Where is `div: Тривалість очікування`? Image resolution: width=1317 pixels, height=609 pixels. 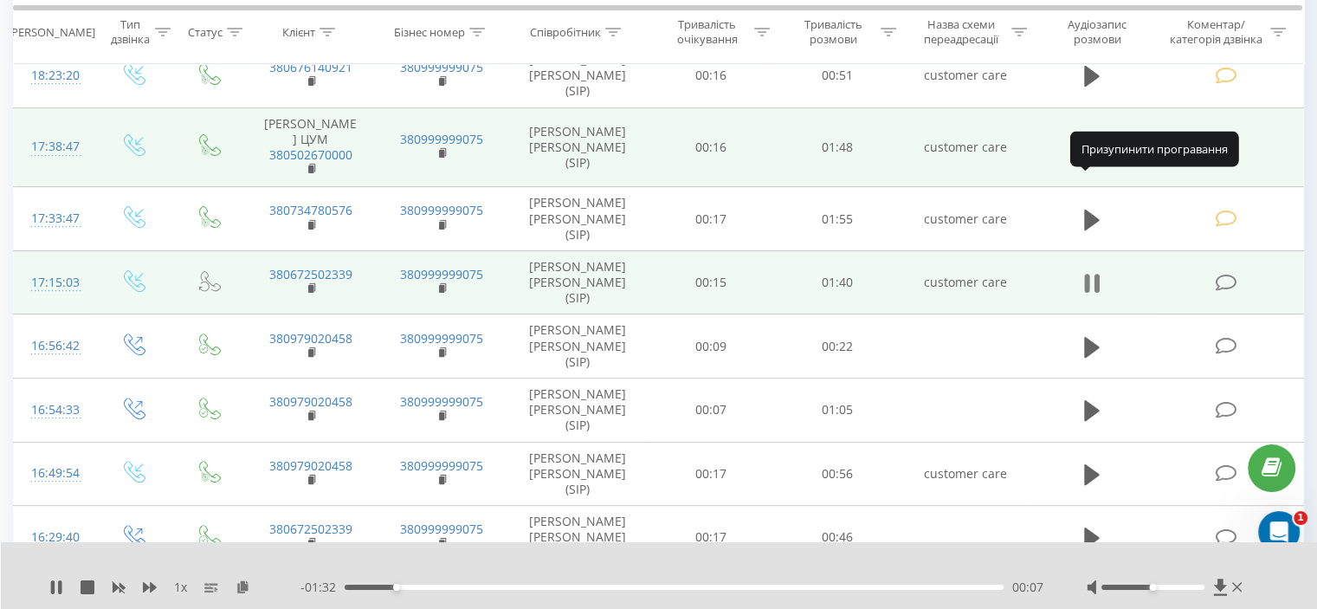
div: Тривалість очікування is located at coordinates (707, 33).